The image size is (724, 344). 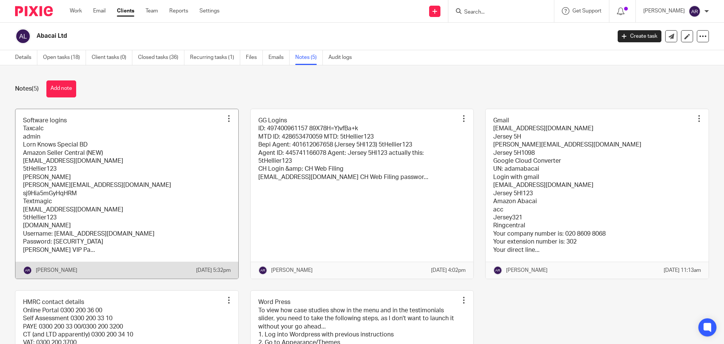 I want to click on img: Pixie, so click(x=34, y=11).